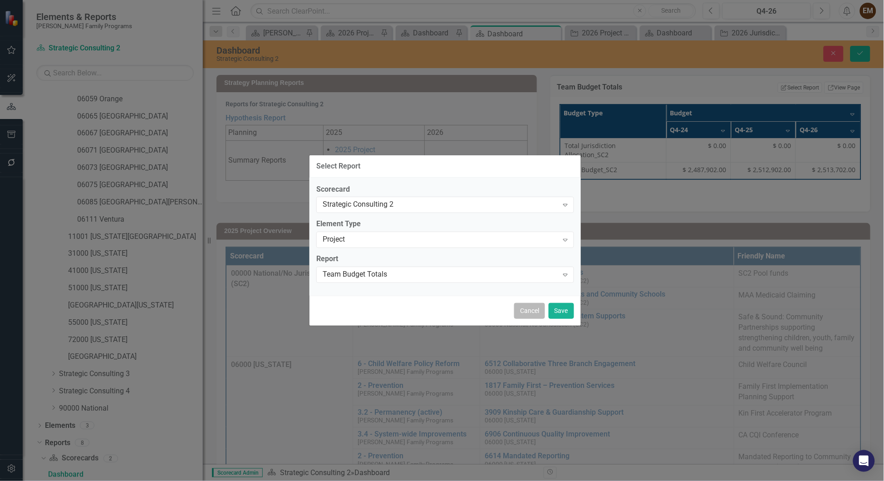 Image resolution: width=884 pixels, height=481 pixels. What do you see at coordinates (338, 166) in the screenshot?
I see `div: Select Report` at bounding box center [338, 166].